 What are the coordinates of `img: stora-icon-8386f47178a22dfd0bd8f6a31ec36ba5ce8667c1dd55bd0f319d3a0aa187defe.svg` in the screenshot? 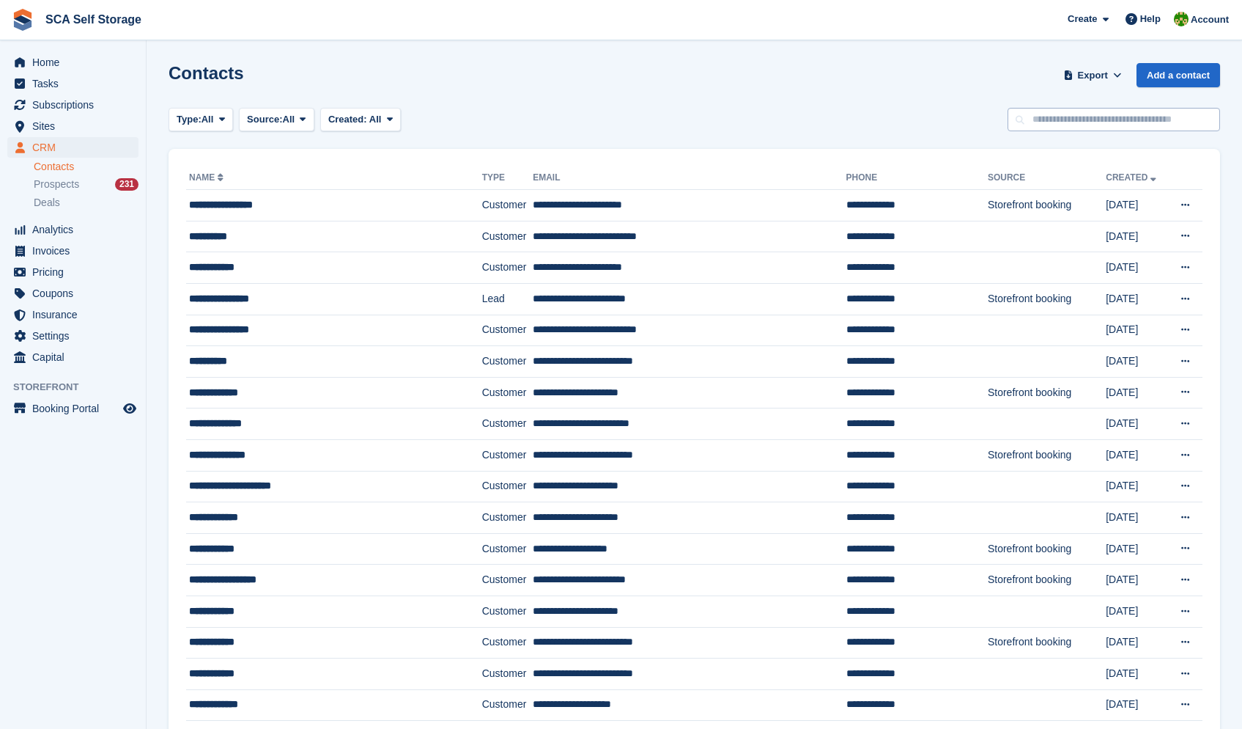 It's located at (23, 20).